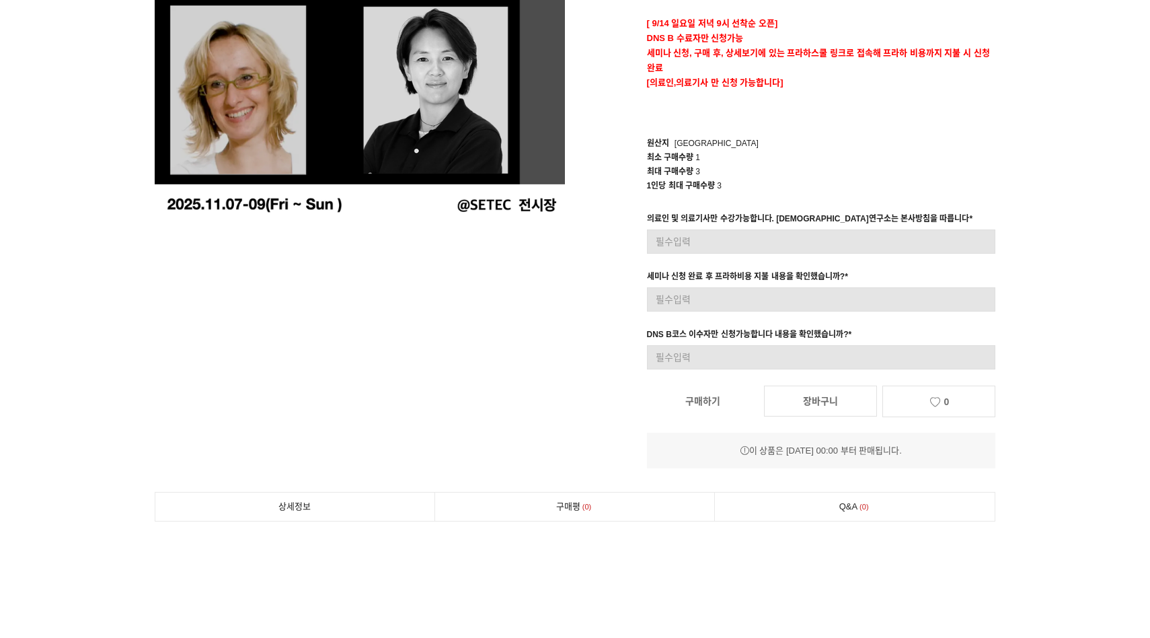 The image size is (1150, 638). I want to click on a: 구매하기, so click(703, 401).